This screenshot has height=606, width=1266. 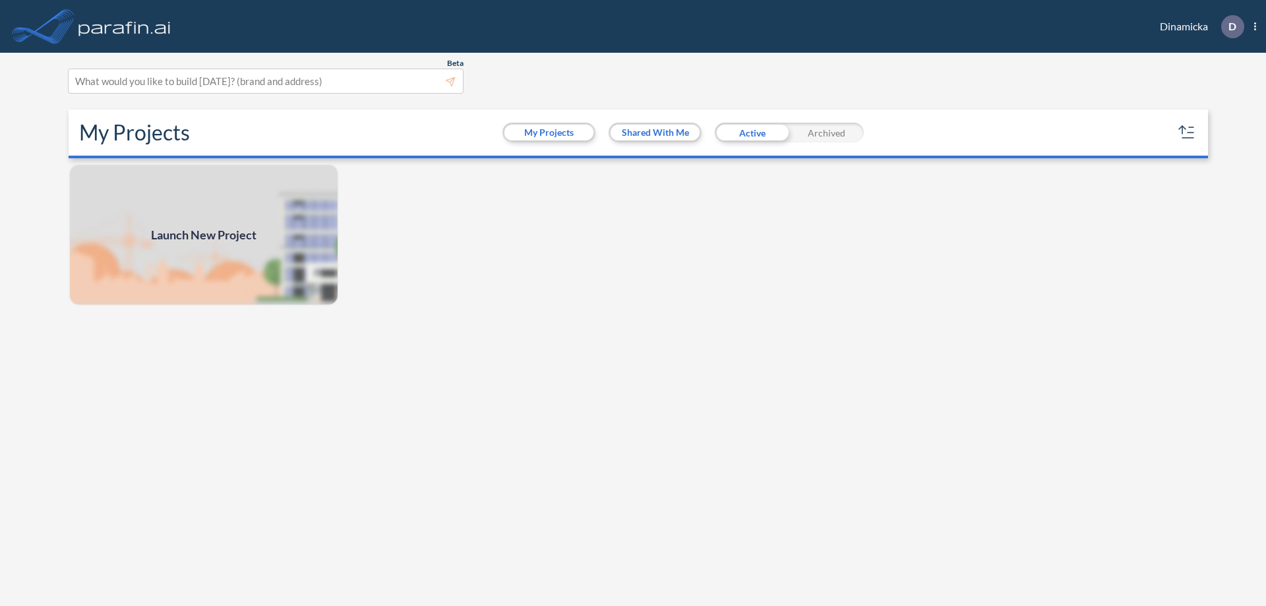 What do you see at coordinates (1198, 26) in the screenshot?
I see `div: Dinamicka` at bounding box center [1198, 26].